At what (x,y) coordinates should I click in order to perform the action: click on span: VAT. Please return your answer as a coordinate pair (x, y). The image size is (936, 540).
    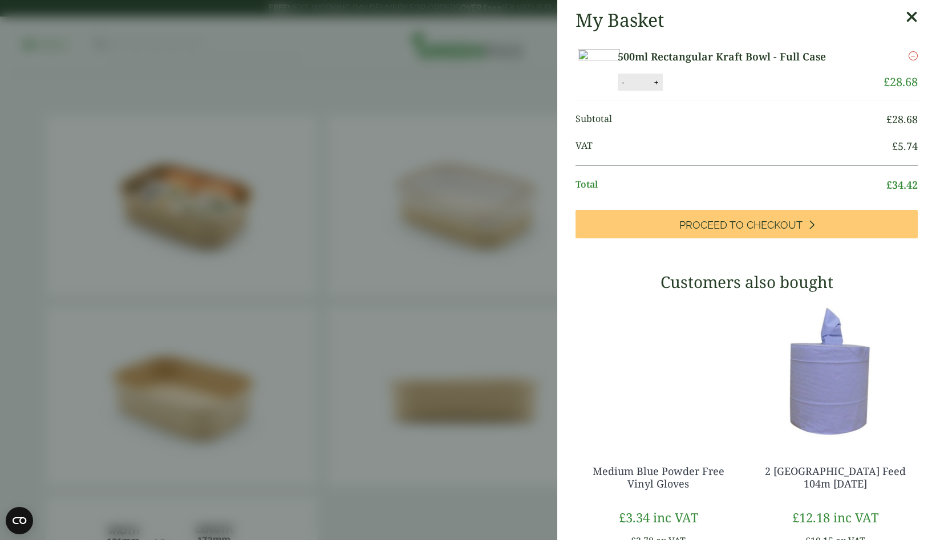
    Looking at the image, I should click on (734, 146).